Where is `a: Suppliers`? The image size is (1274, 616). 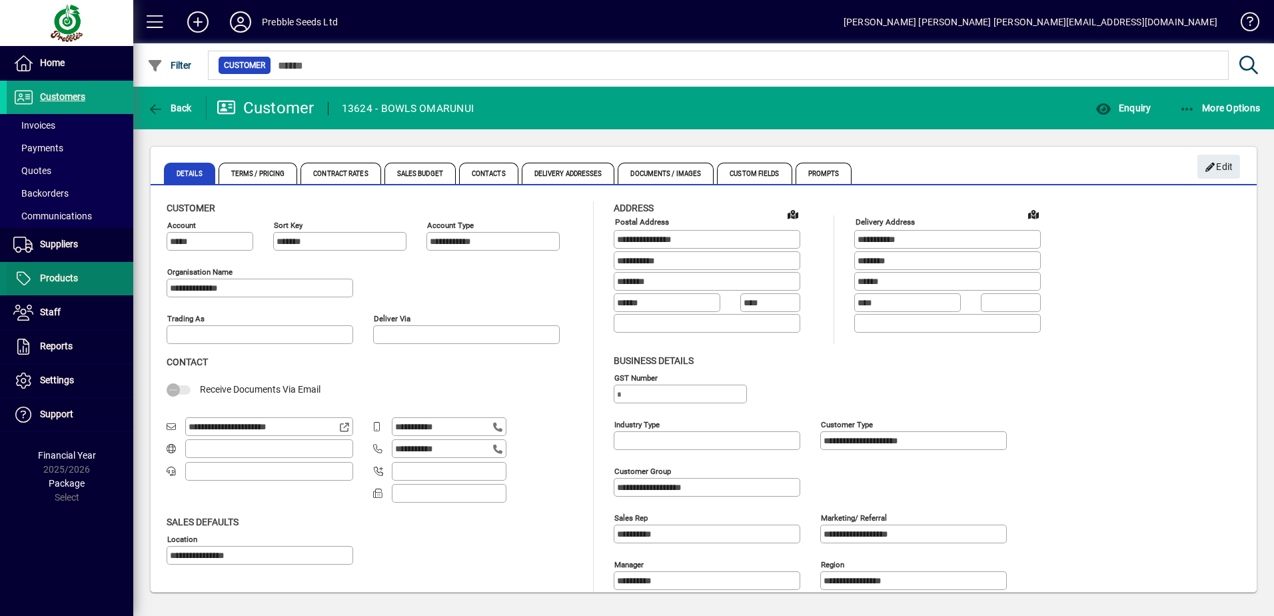
a: Suppliers is located at coordinates (70, 245).